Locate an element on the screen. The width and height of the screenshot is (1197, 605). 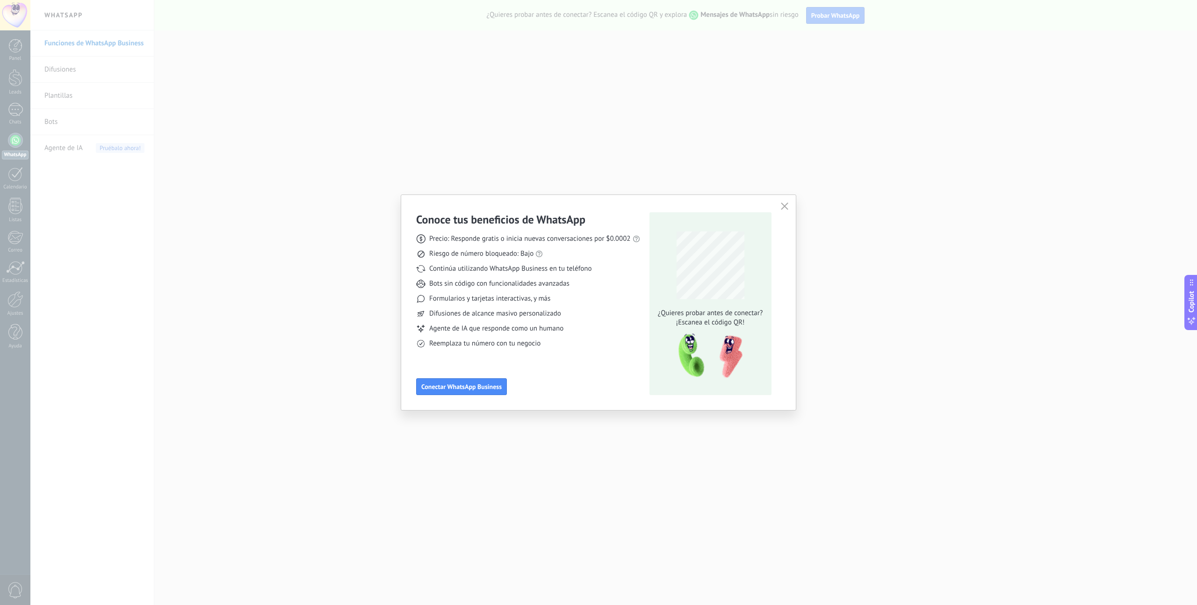
span: Difusiones de alcance masivo personalizado is located at coordinates (495, 314).